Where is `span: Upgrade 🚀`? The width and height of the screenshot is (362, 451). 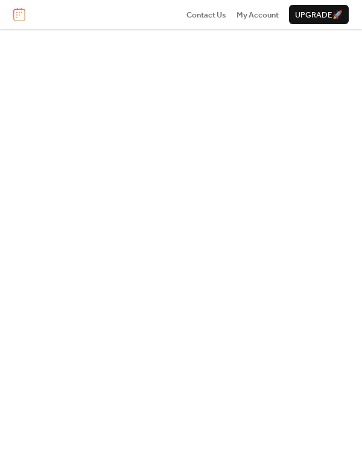
span: Upgrade 🚀 is located at coordinates (319, 15).